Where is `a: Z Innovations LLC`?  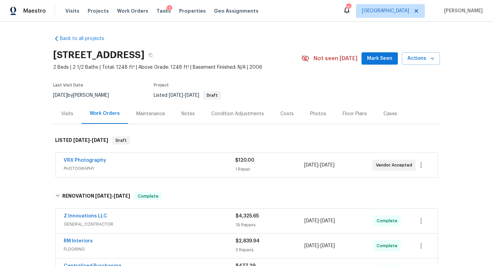
a: Z Innovations LLC is located at coordinates (85, 216).